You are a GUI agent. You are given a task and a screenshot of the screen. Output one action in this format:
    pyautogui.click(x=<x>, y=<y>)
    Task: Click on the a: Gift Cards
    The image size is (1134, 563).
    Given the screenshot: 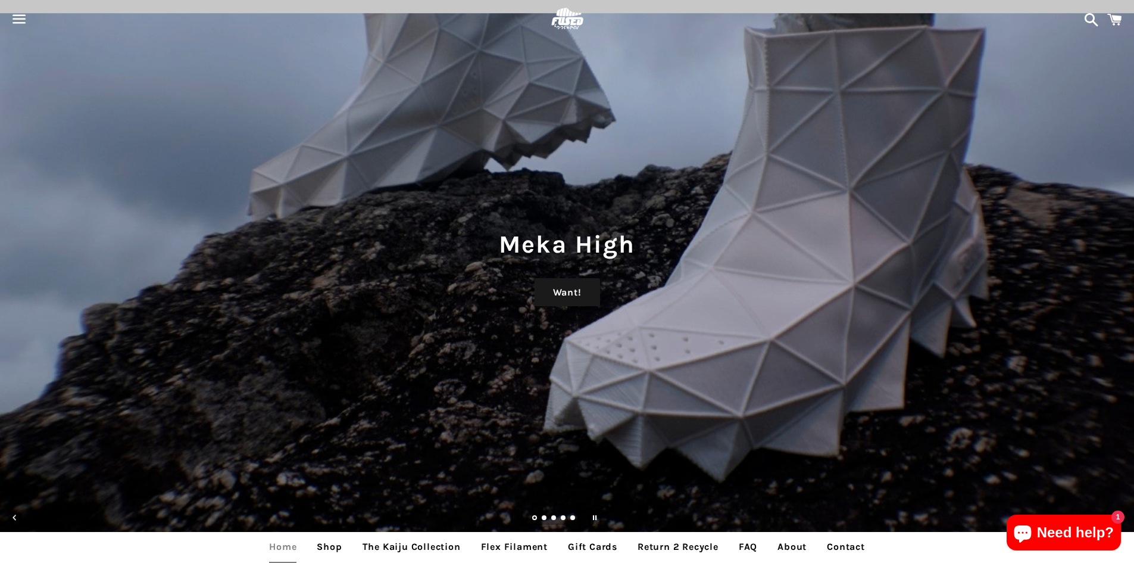 What is the action you would take?
    pyautogui.click(x=592, y=547)
    